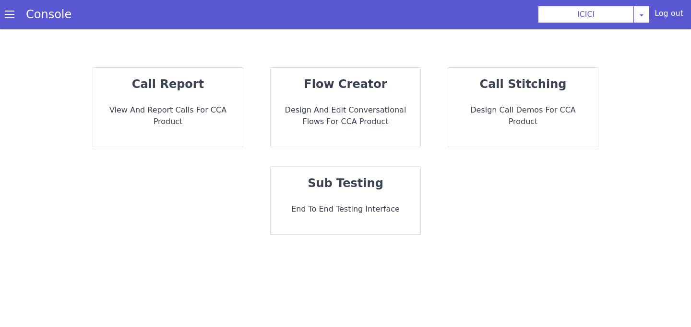  Describe the element at coordinates (586, 14) in the screenshot. I see `button: ICICI` at that location.